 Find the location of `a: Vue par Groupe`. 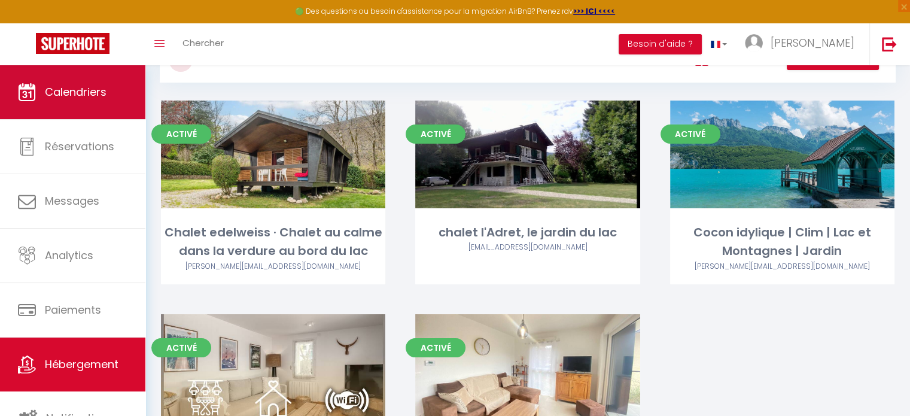

a: Vue par Groupe is located at coordinates (757, 57).